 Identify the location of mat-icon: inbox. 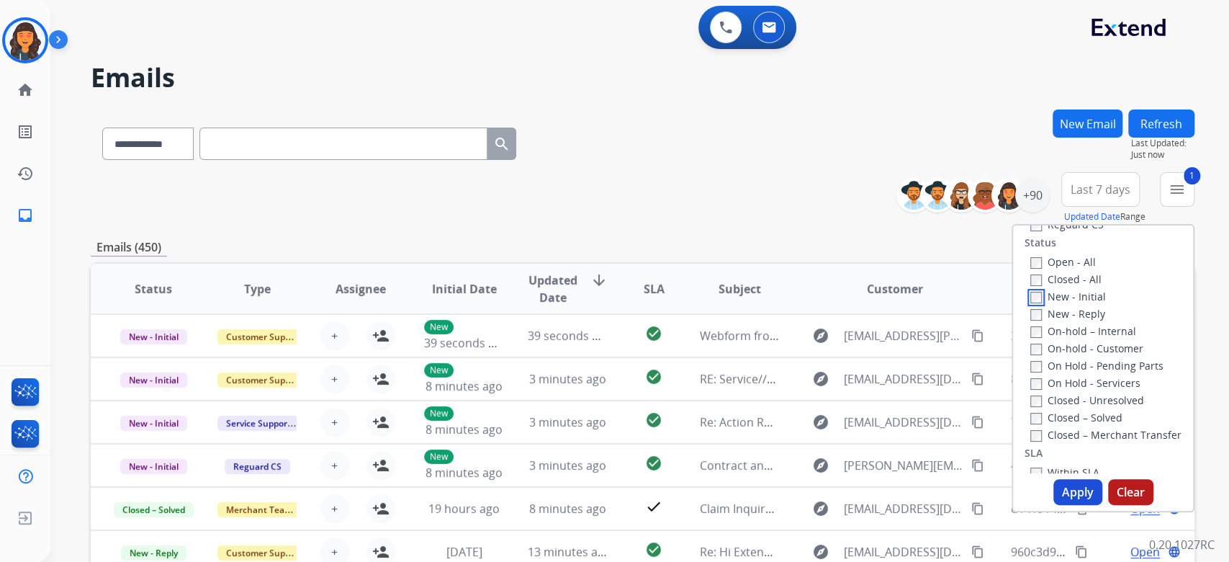
(25, 215).